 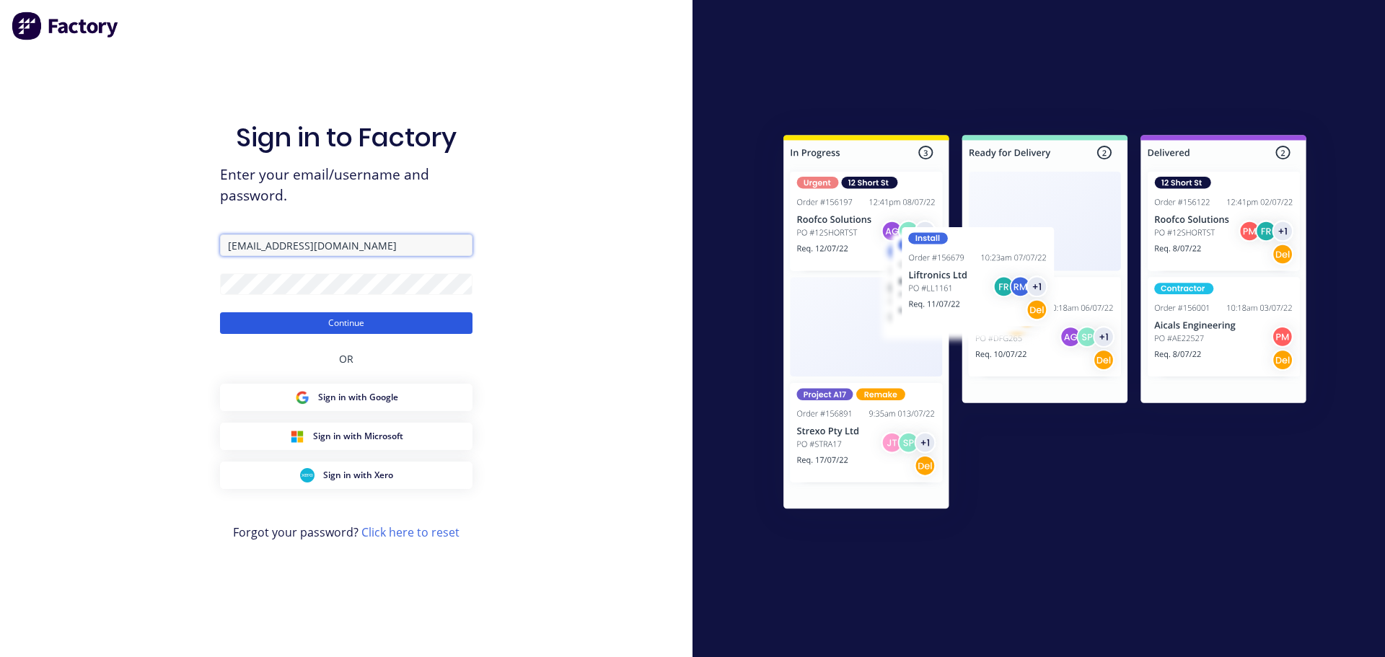 What do you see at coordinates (346, 532) in the screenshot?
I see `span: Forgot your password?` at bounding box center [346, 532].